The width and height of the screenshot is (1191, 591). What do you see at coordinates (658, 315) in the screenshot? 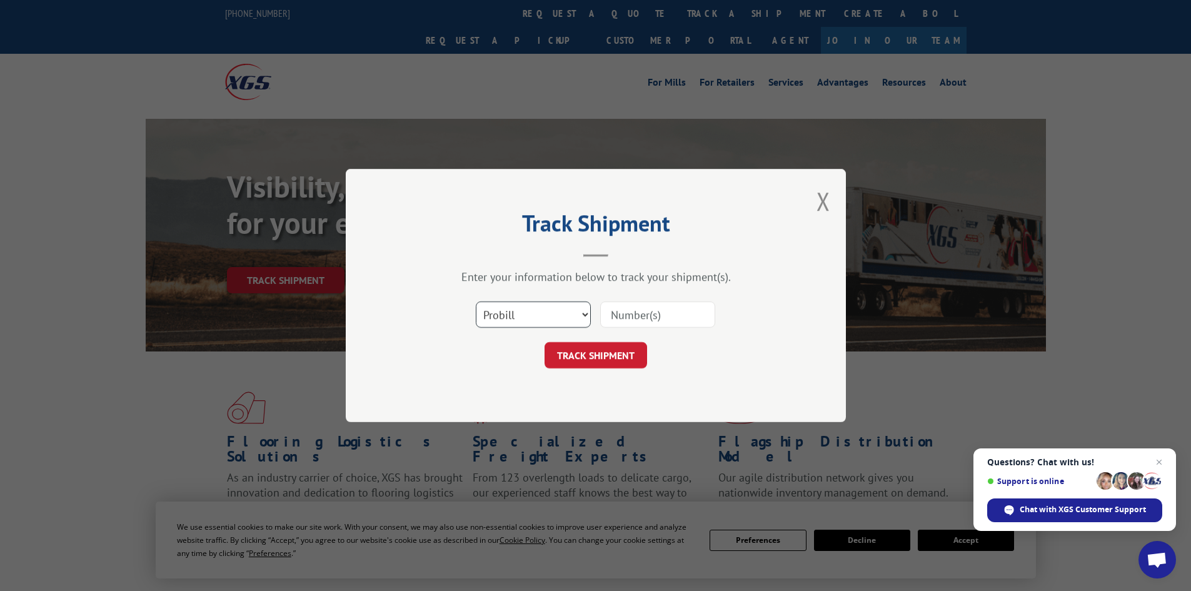
I see `input: Number(s)` at bounding box center [658, 315].